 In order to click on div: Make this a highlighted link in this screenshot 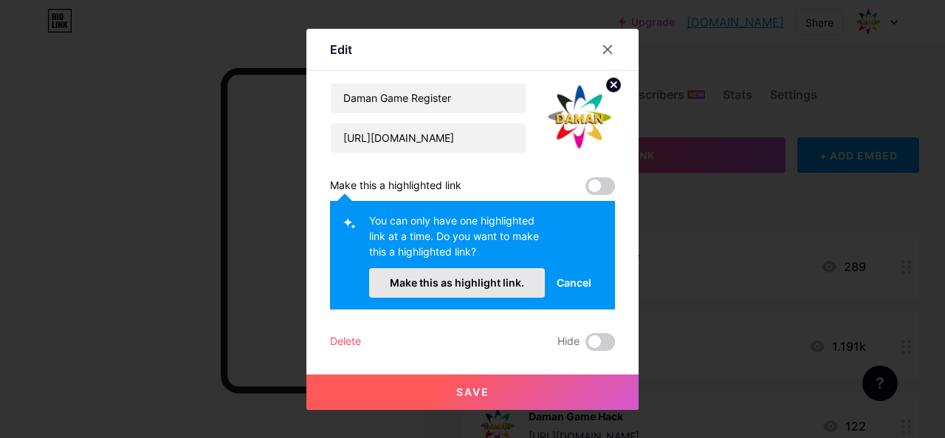, I will do `click(396, 186)`.